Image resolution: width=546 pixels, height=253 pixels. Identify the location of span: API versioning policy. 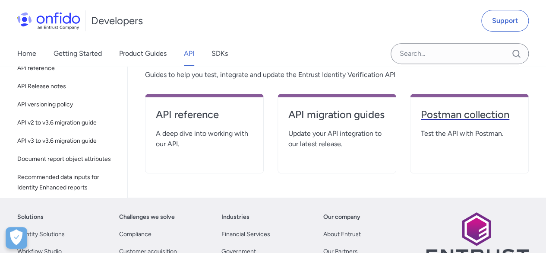
(67, 104).